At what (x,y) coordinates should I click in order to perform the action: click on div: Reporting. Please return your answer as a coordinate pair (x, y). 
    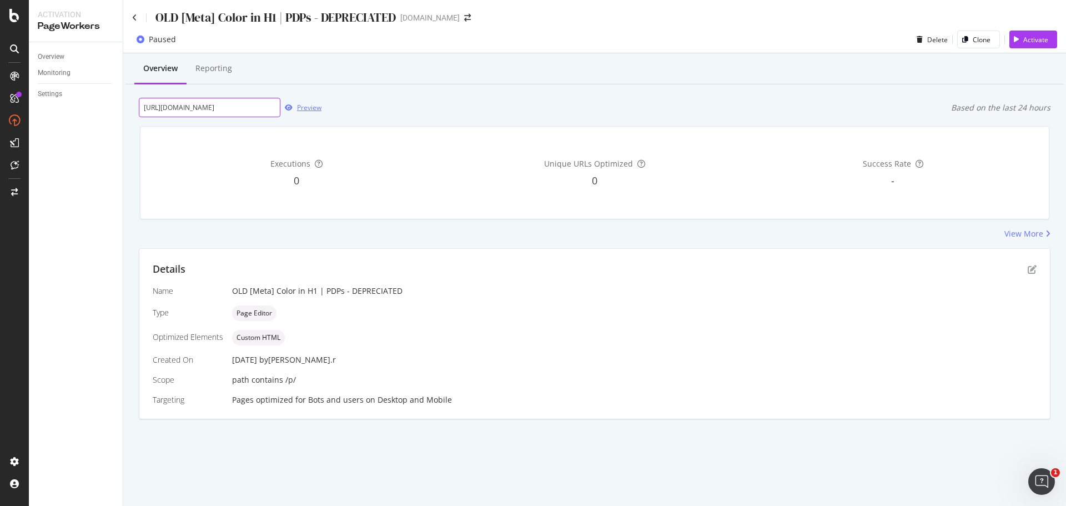
    Looking at the image, I should click on (214, 68).